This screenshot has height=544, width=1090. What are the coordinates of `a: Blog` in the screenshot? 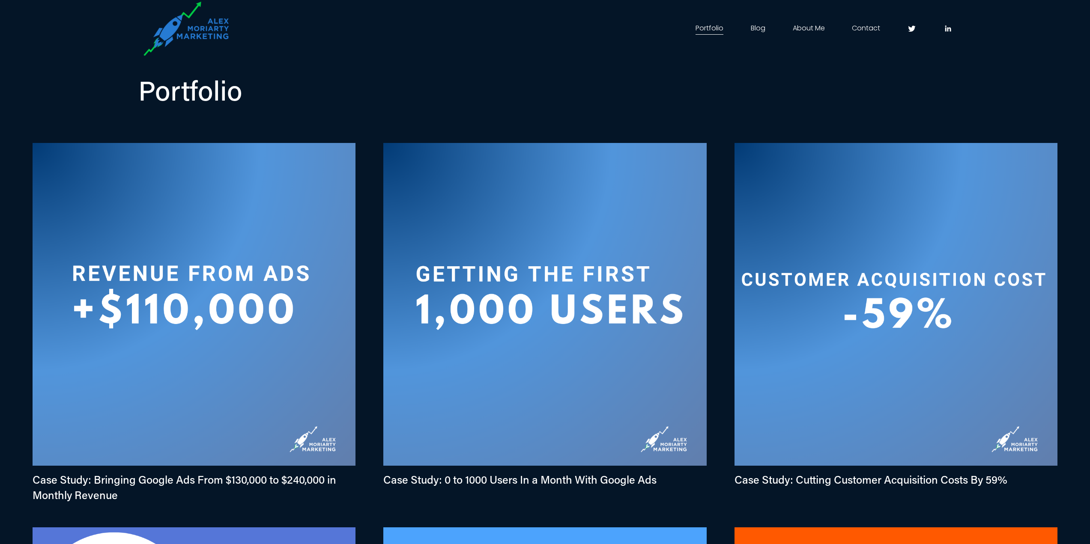 It's located at (758, 29).